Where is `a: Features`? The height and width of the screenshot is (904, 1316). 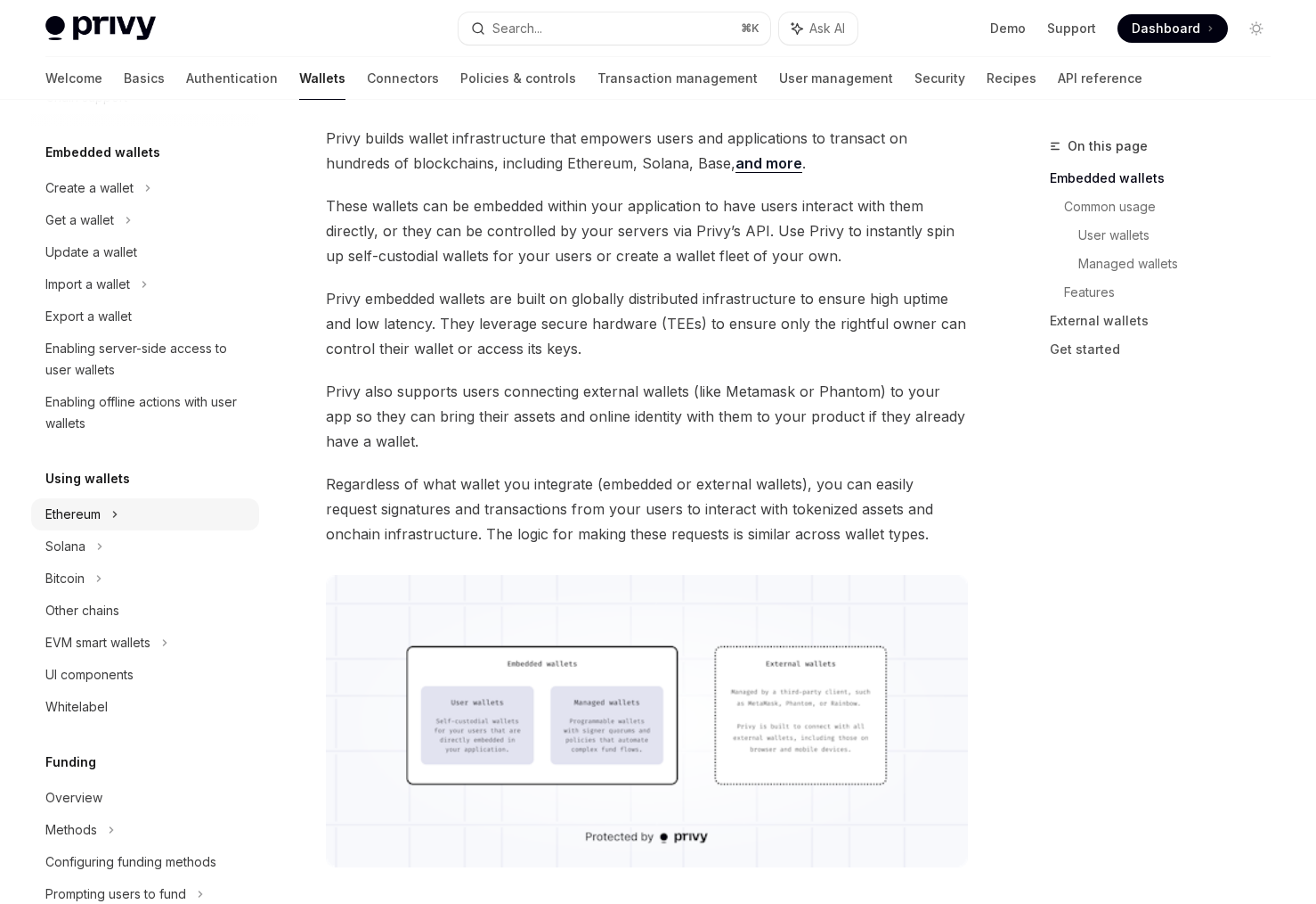
a: Features is located at coordinates (1174, 293).